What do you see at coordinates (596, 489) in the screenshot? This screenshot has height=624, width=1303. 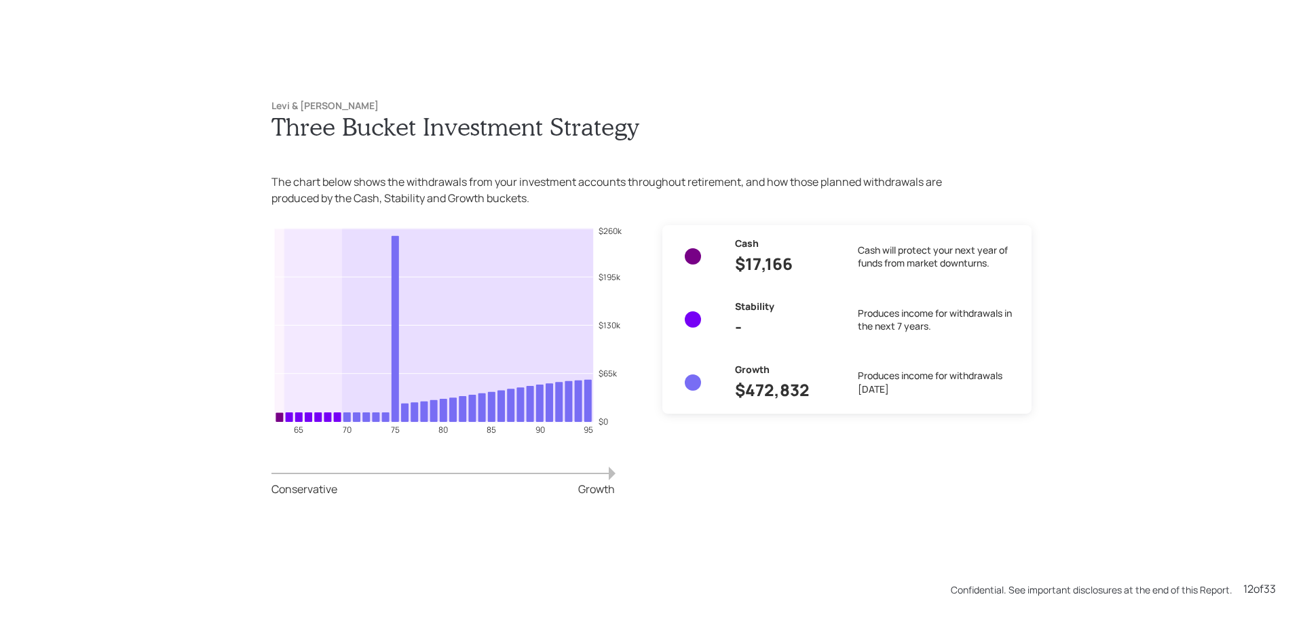 I see `p: Growth` at bounding box center [596, 489].